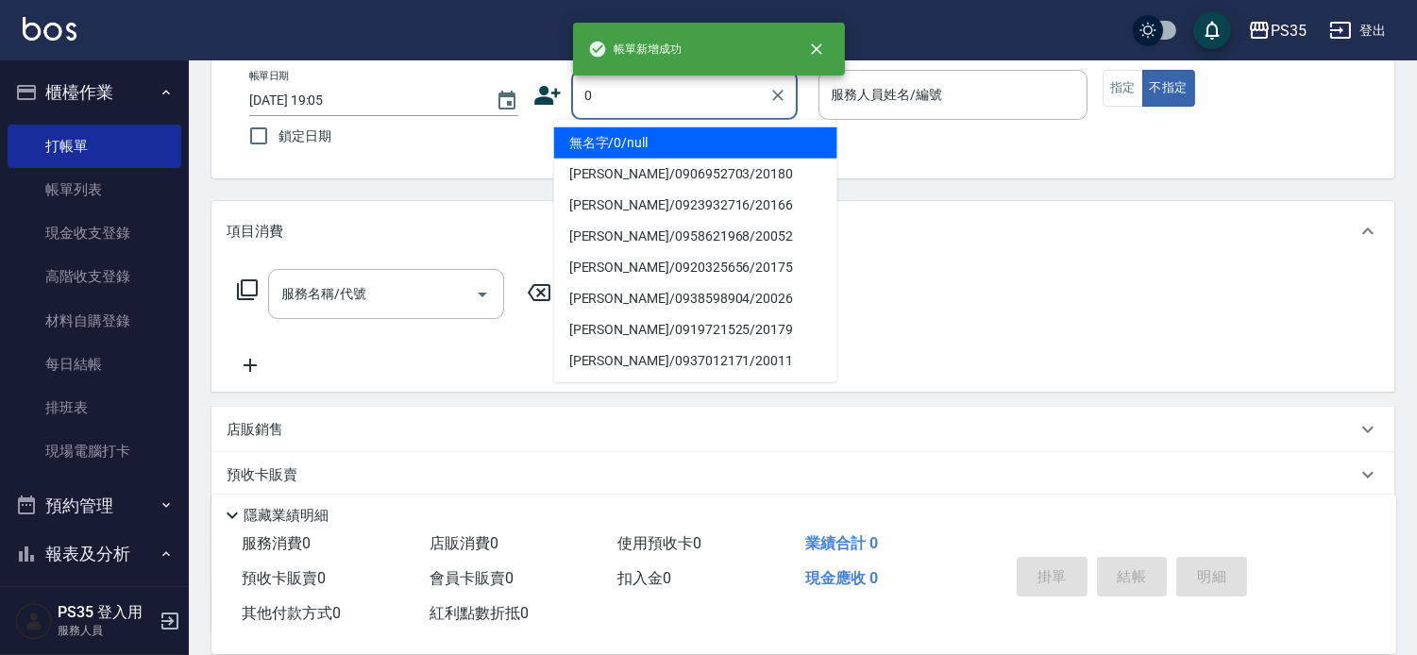  Describe the element at coordinates (644, 578) in the screenshot. I see `span: 扣入金 0` at that location.